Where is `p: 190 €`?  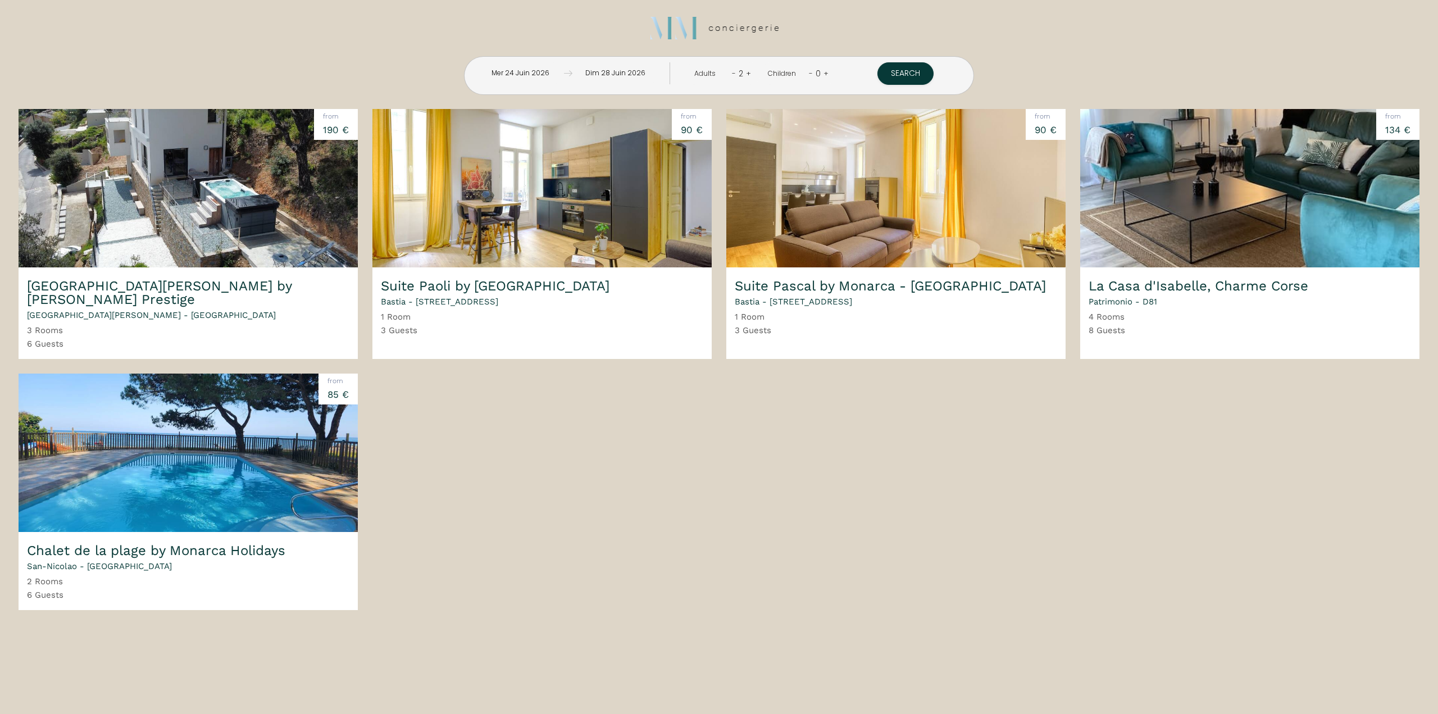 p: 190 € is located at coordinates (336, 130).